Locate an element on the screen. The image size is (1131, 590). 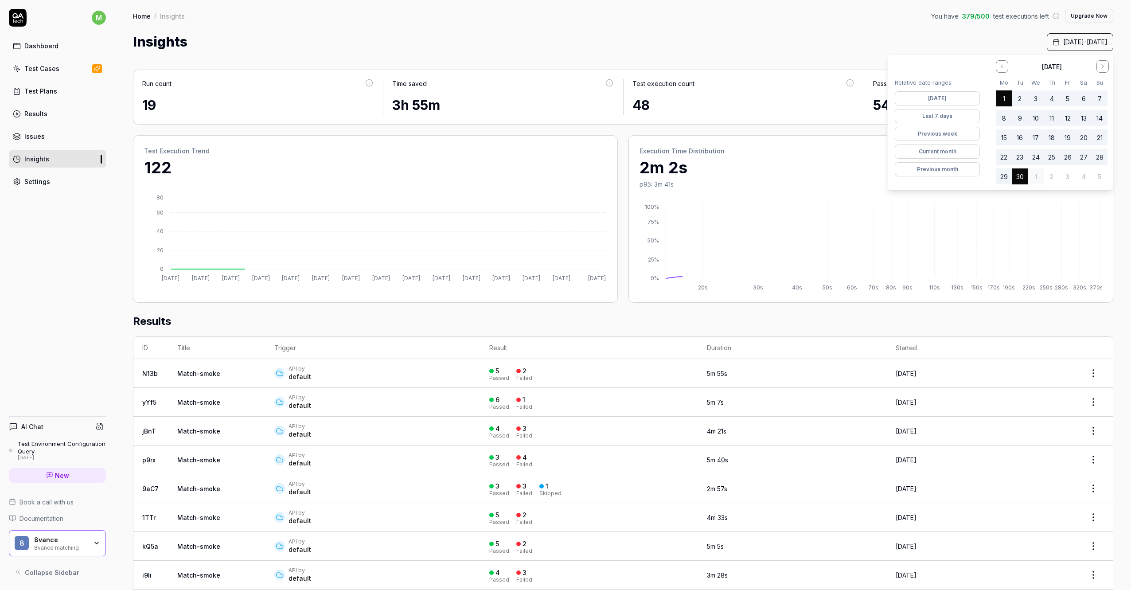
button: Monday, September 8th, 2025, selected is located at coordinates (1004, 118).